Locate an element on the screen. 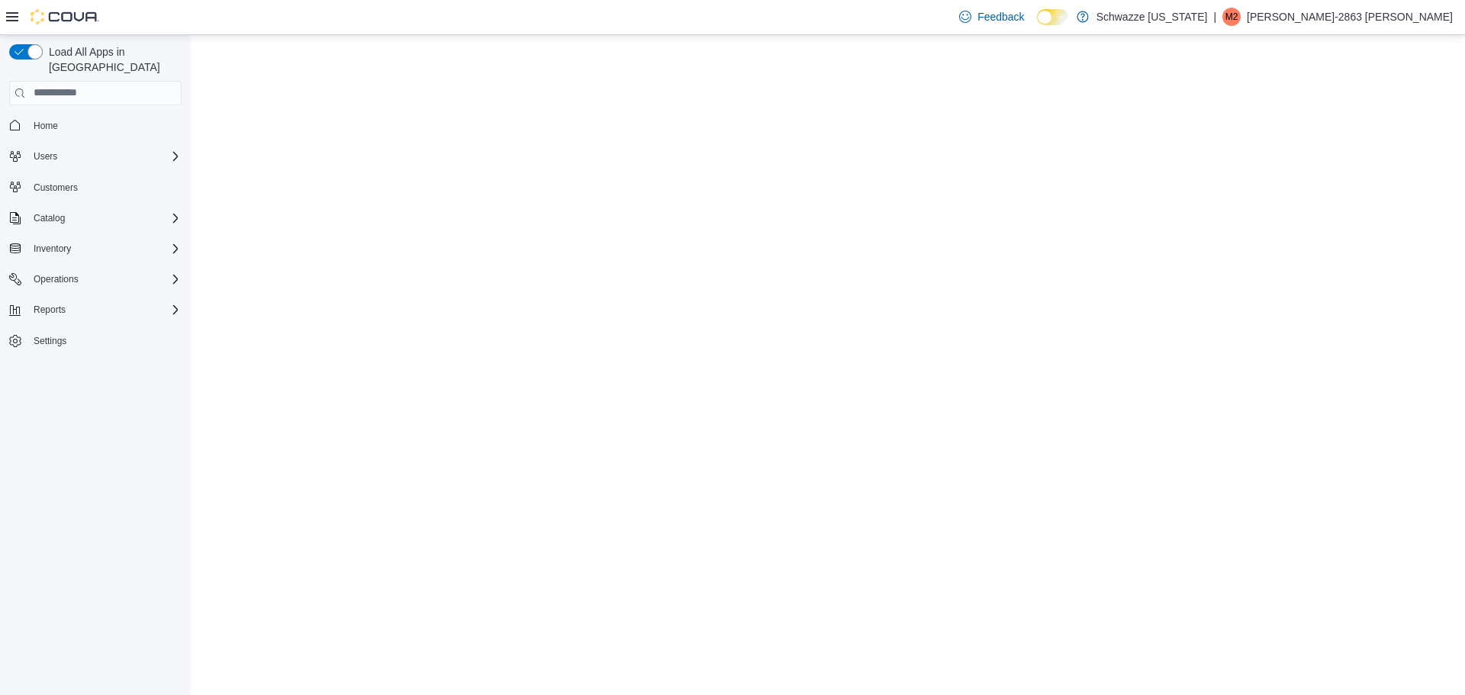 The height and width of the screenshot is (695, 1465). a: Feedback is located at coordinates (991, 17).